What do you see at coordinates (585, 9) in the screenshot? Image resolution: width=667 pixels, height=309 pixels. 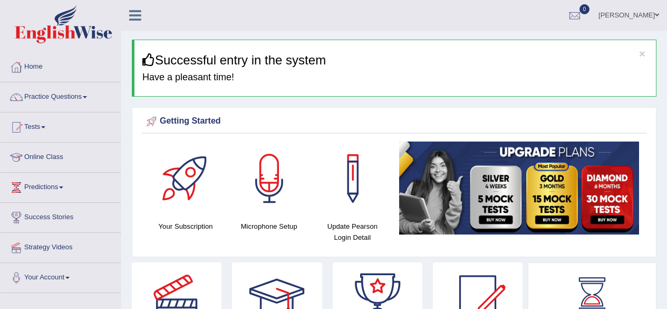 I see `span: 0` at bounding box center [585, 9].